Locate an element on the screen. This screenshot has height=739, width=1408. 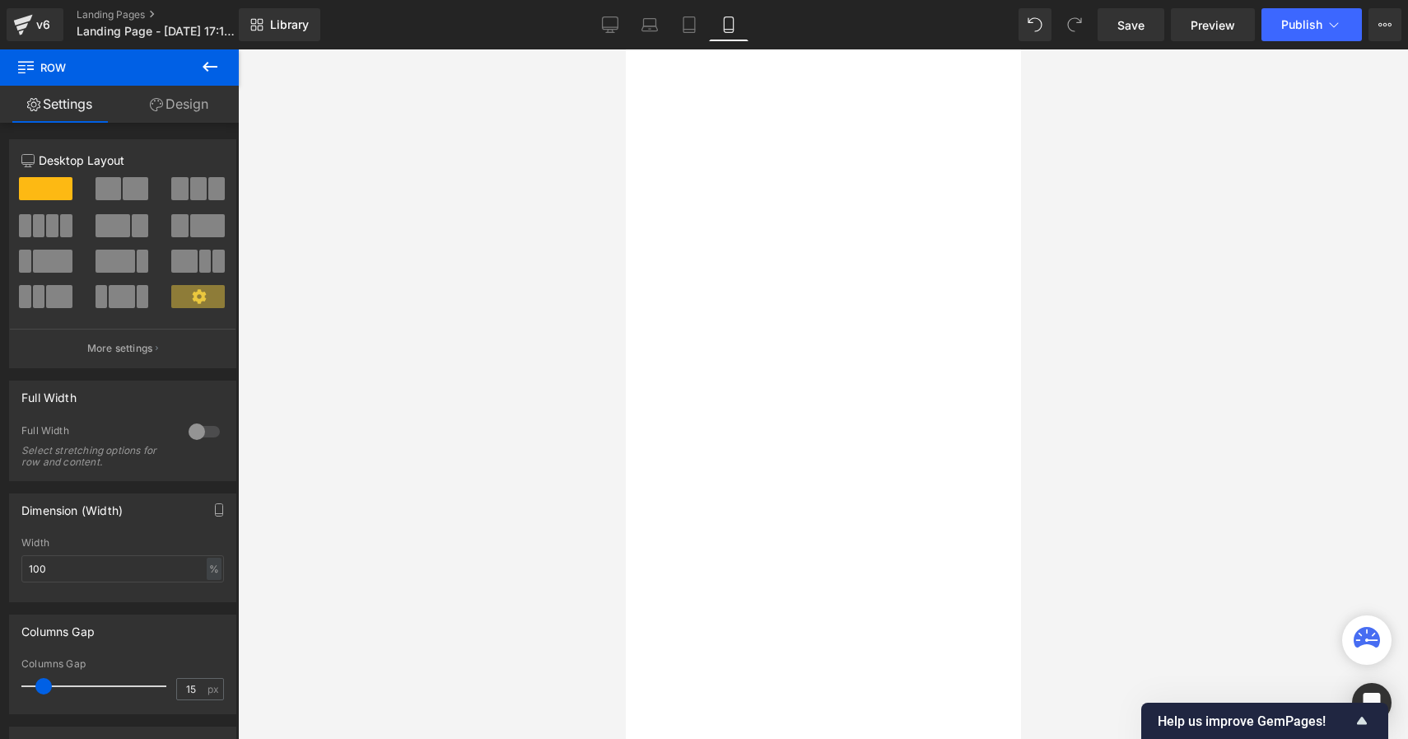
a: v6 is located at coordinates (35, 25).